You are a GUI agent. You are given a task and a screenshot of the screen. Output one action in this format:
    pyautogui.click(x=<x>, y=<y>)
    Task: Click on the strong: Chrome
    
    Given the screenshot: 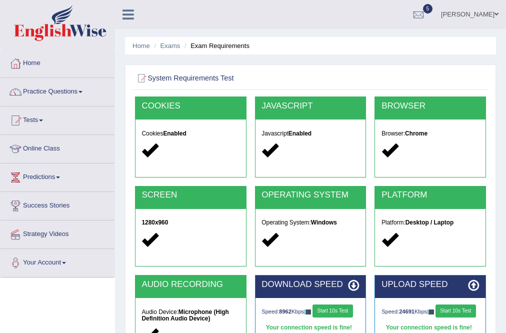 What is the action you would take?
    pyautogui.click(x=416, y=134)
    